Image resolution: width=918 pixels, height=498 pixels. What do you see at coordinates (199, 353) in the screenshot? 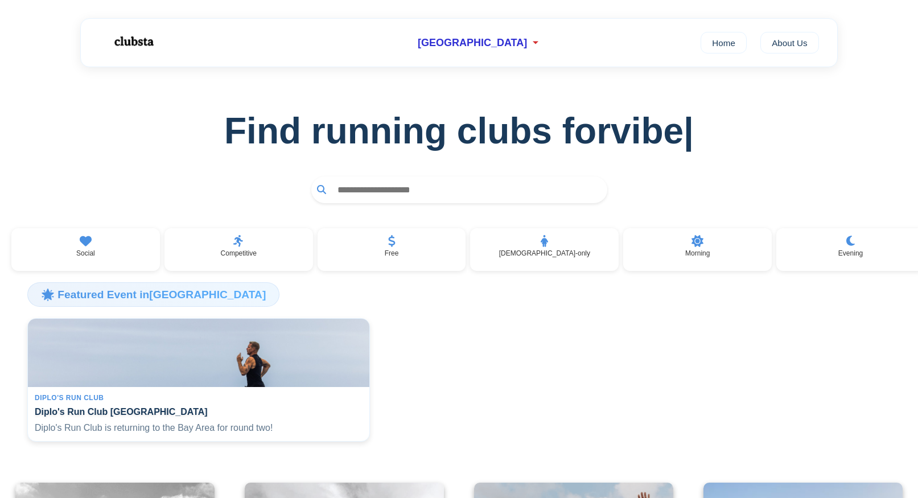
I see `img: Diplo's Run Club San Francisco` at bounding box center [199, 353].